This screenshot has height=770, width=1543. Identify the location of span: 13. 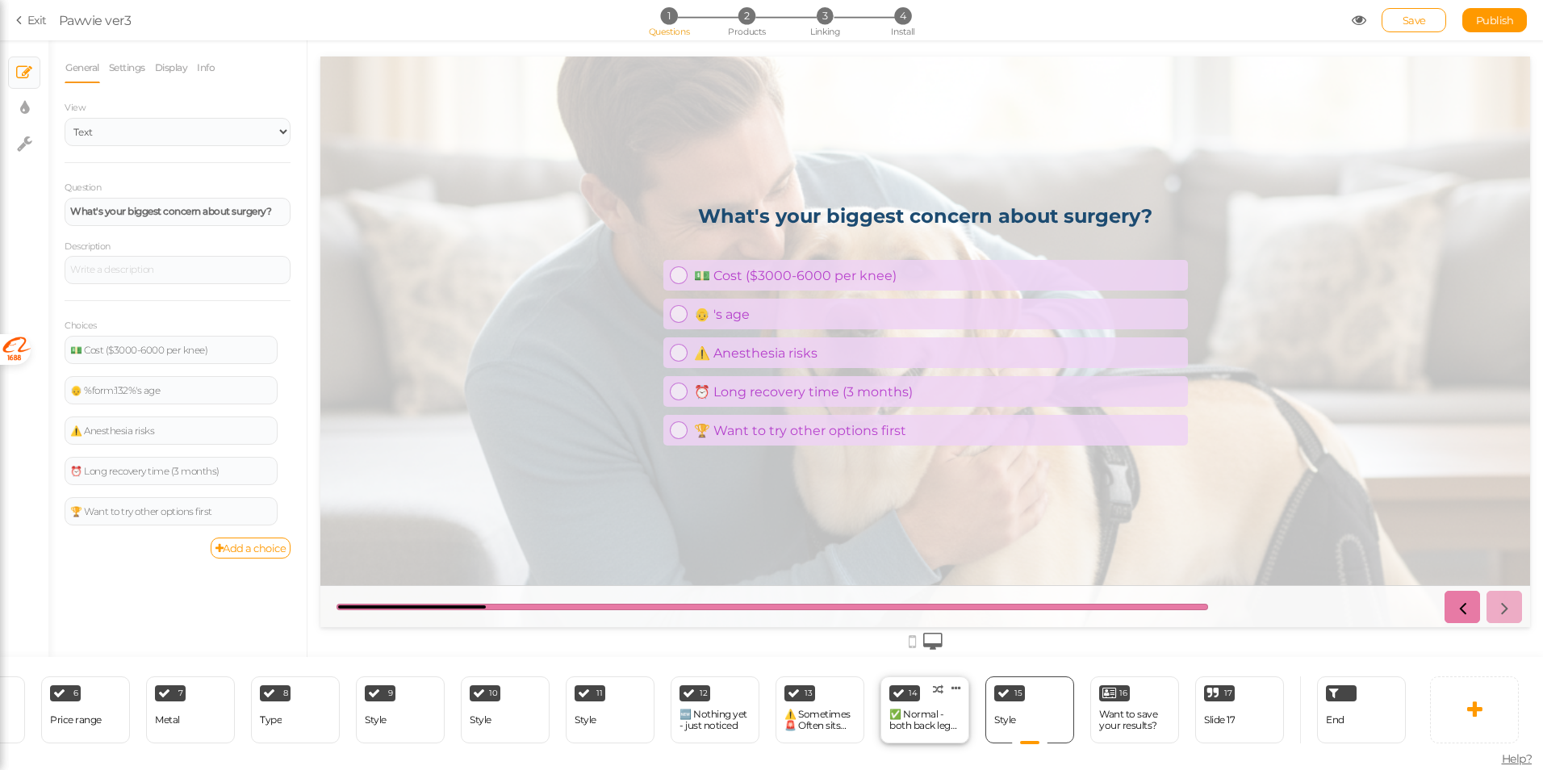
(808, 693).